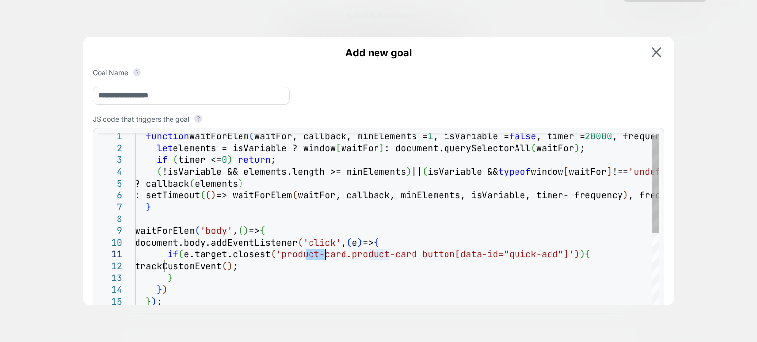 Image resolution: width=757 pixels, height=342 pixels. What do you see at coordinates (110, 243) in the screenshot?
I see `div: 10` at bounding box center [110, 243].